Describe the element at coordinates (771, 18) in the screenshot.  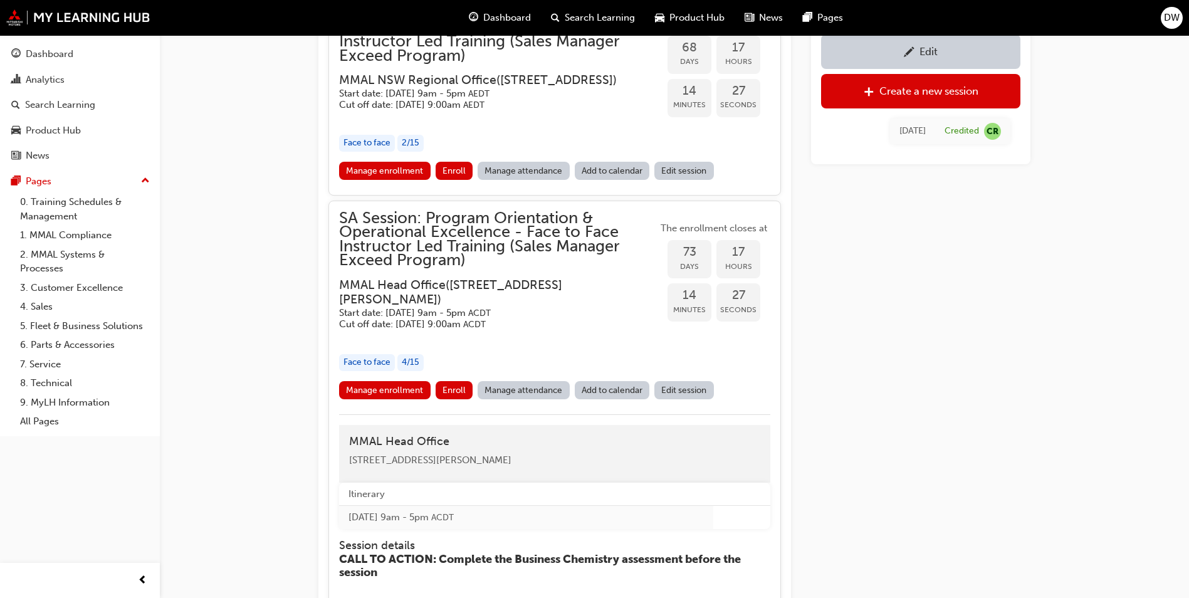
I see `span: News` at that location.